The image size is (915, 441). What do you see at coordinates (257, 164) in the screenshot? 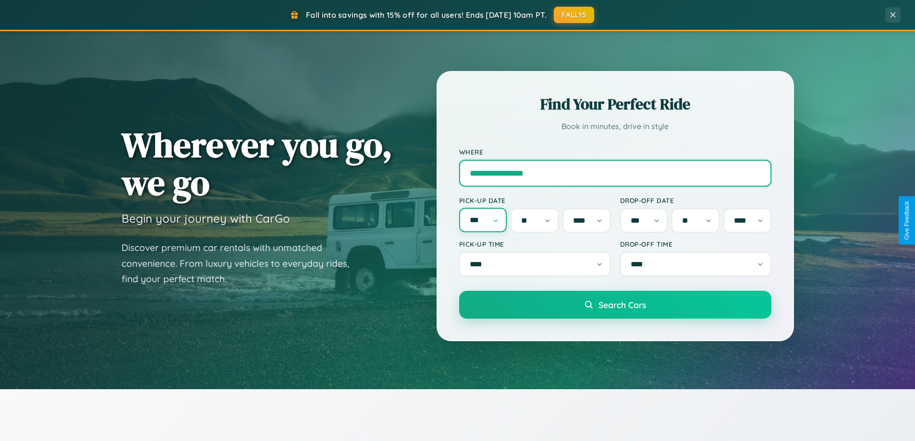
I see `h1: Wherever you go, we go` at bounding box center [257, 164].